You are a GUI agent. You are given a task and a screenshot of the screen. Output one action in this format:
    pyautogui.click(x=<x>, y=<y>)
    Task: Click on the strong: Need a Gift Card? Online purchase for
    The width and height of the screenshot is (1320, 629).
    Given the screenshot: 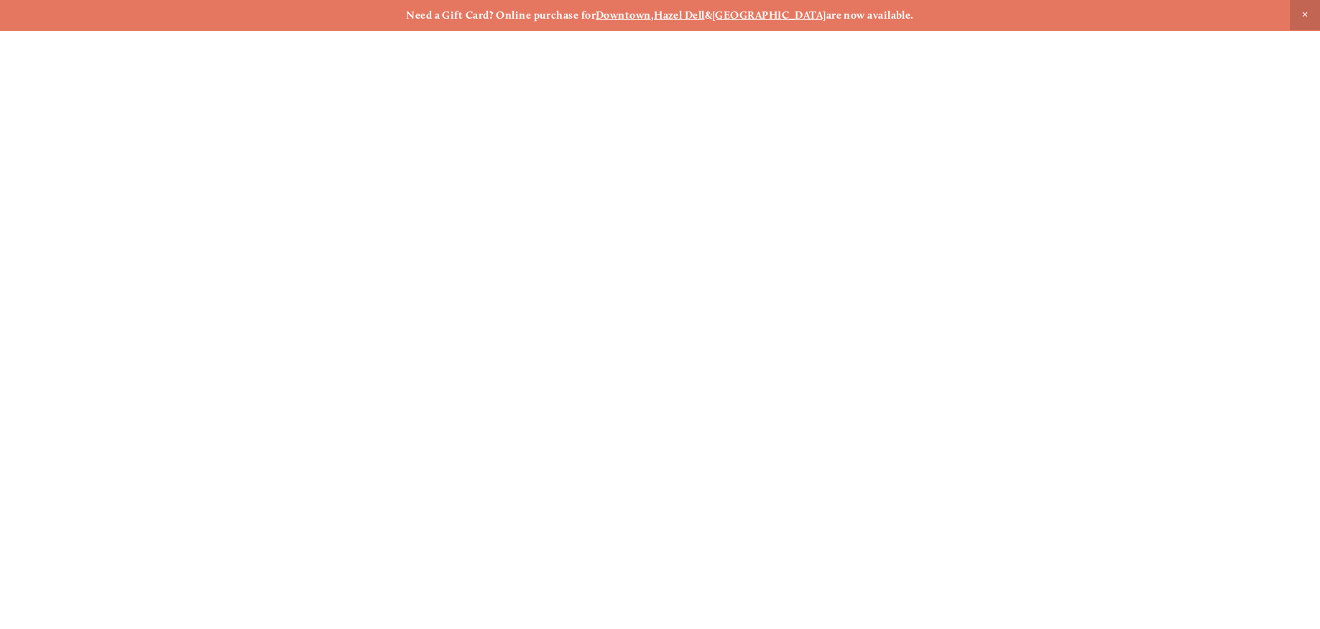 What is the action you would take?
    pyautogui.click(x=501, y=15)
    